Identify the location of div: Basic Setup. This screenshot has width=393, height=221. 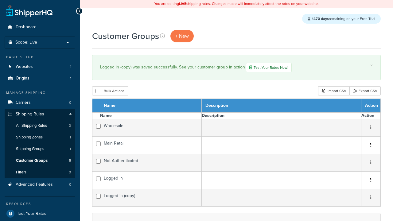
(40, 57).